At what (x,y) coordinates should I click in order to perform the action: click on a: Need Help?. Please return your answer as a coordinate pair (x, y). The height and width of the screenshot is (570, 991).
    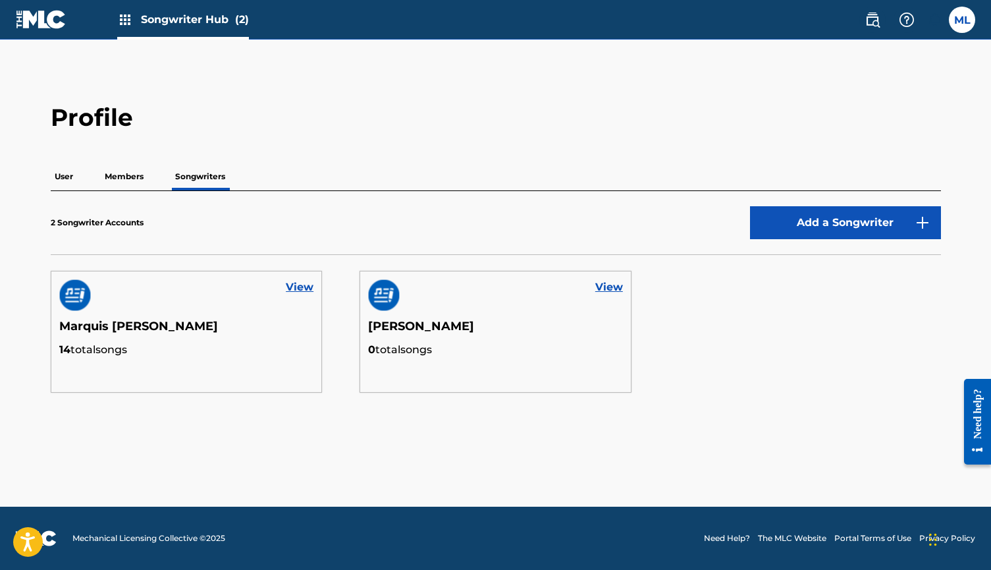
    Looking at the image, I should click on (727, 538).